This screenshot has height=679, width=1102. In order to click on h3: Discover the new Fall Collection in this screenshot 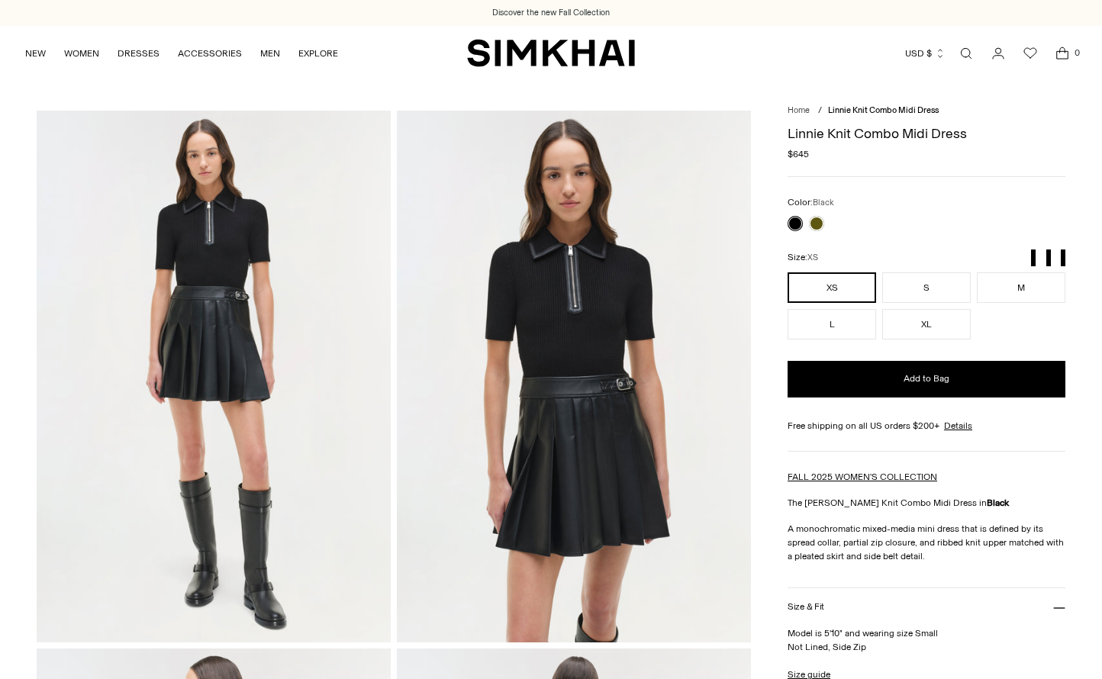, I will do `click(551, 13)`.